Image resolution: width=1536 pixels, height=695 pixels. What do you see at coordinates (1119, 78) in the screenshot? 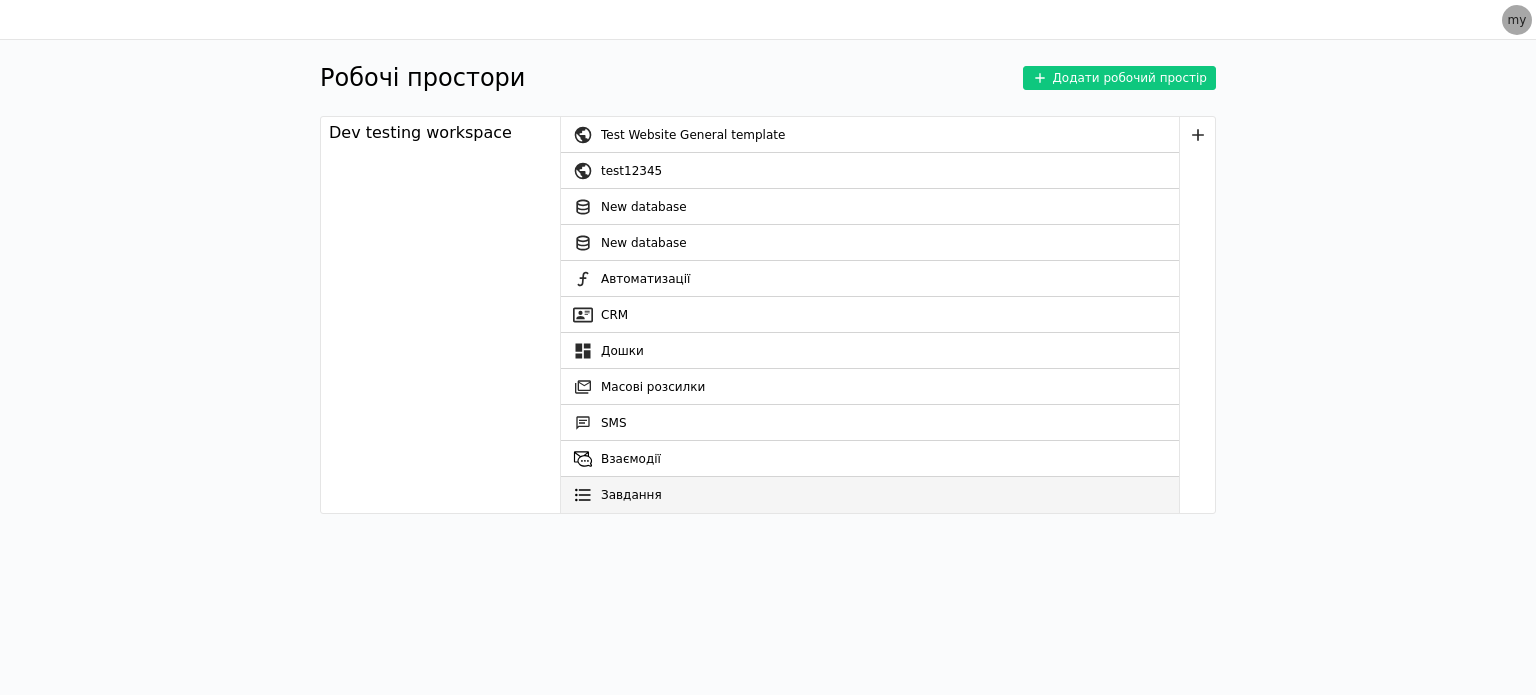
I see `button: Додати робочий простір` at bounding box center [1119, 78].